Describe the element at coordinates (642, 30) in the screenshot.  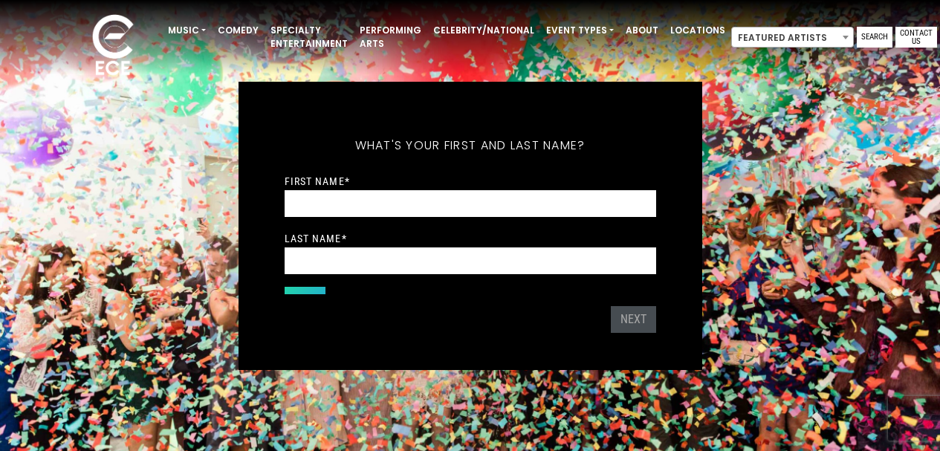
I see `a: About` at that location.